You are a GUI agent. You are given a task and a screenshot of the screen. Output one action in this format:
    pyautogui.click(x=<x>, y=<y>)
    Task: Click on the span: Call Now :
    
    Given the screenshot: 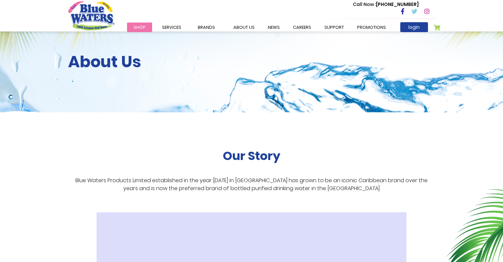 What is the action you would take?
    pyautogui.click(x=364, y=4)
    